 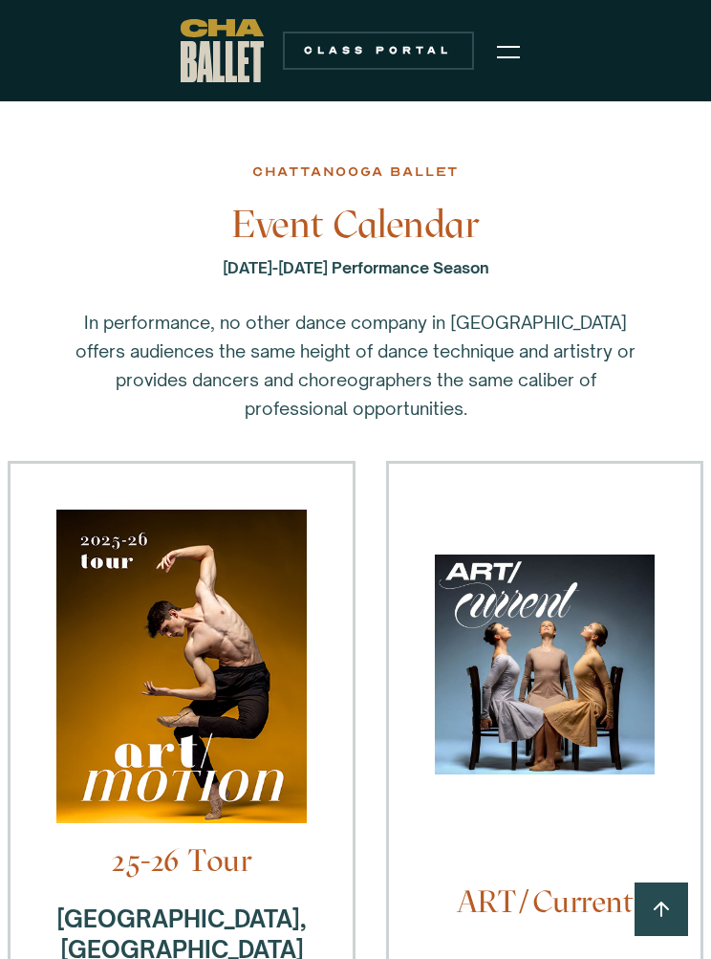 What do you see at coordinates (379, 51) in the screenshot?
I see `div: Class Portal` at bounding box center [379, 51].